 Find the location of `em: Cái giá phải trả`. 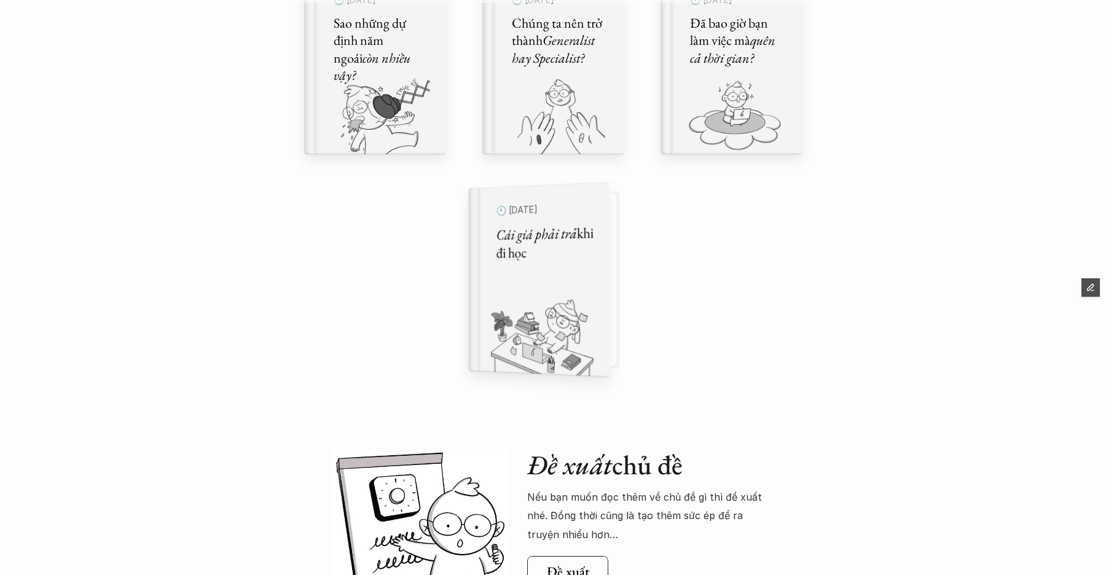

em: Cái giá phải trả is located at coordinates (536, 234).